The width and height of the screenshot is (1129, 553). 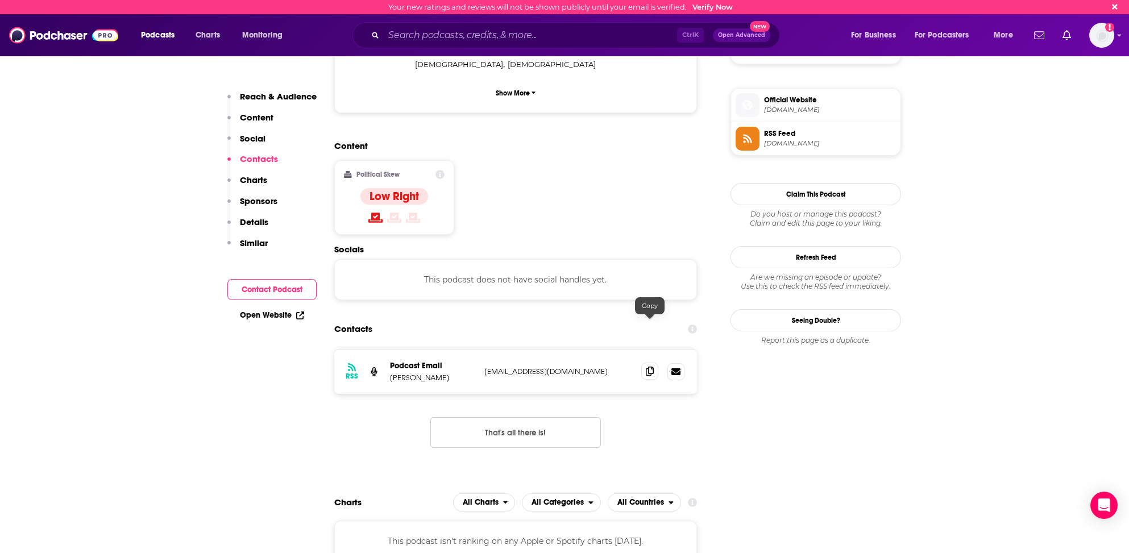 What do you see at coordinates (816, 257) in the screenshot?
I see `button: Refresh Feed` at bounding box center [816, 257].